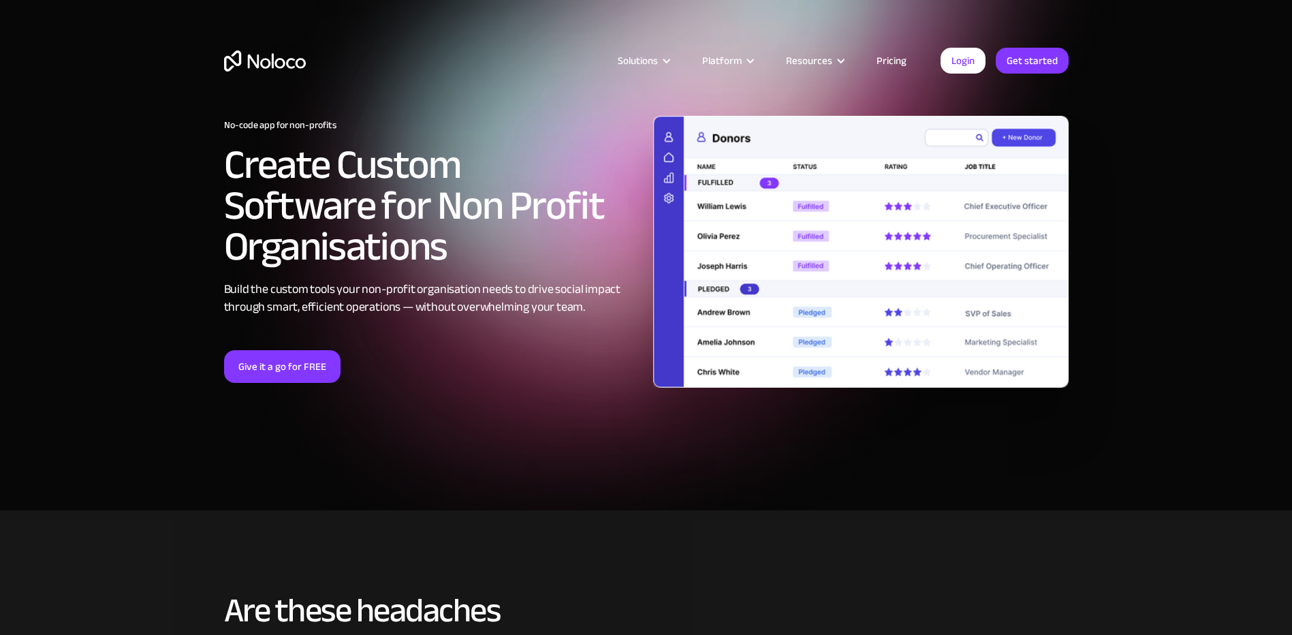 Image resolution: width=1292 pixels, height=635 pixels. Describe the element at coordinates (265, 61) in the screenshot. I see `a: home` at that location.